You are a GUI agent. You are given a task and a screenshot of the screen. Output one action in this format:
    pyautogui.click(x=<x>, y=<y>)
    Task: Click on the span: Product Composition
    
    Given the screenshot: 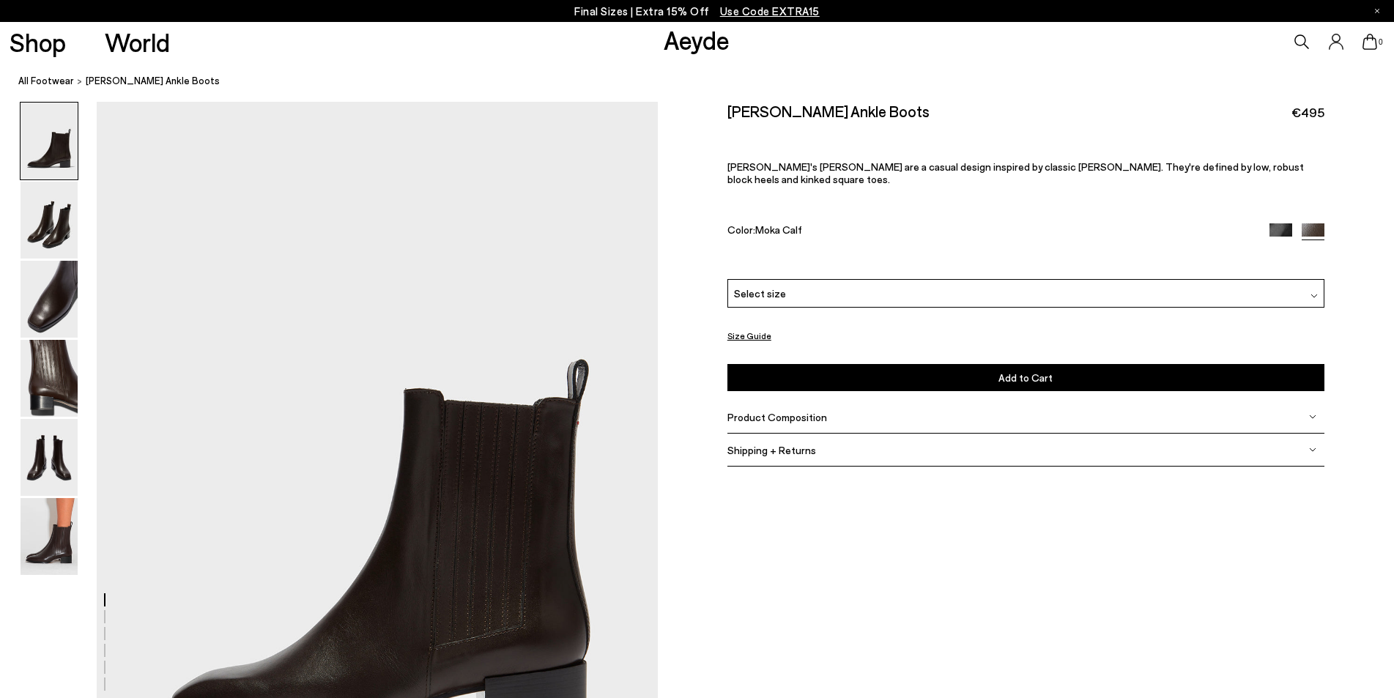 What is the action you would take?
    pyautogui.click(x=777, y=417)
    